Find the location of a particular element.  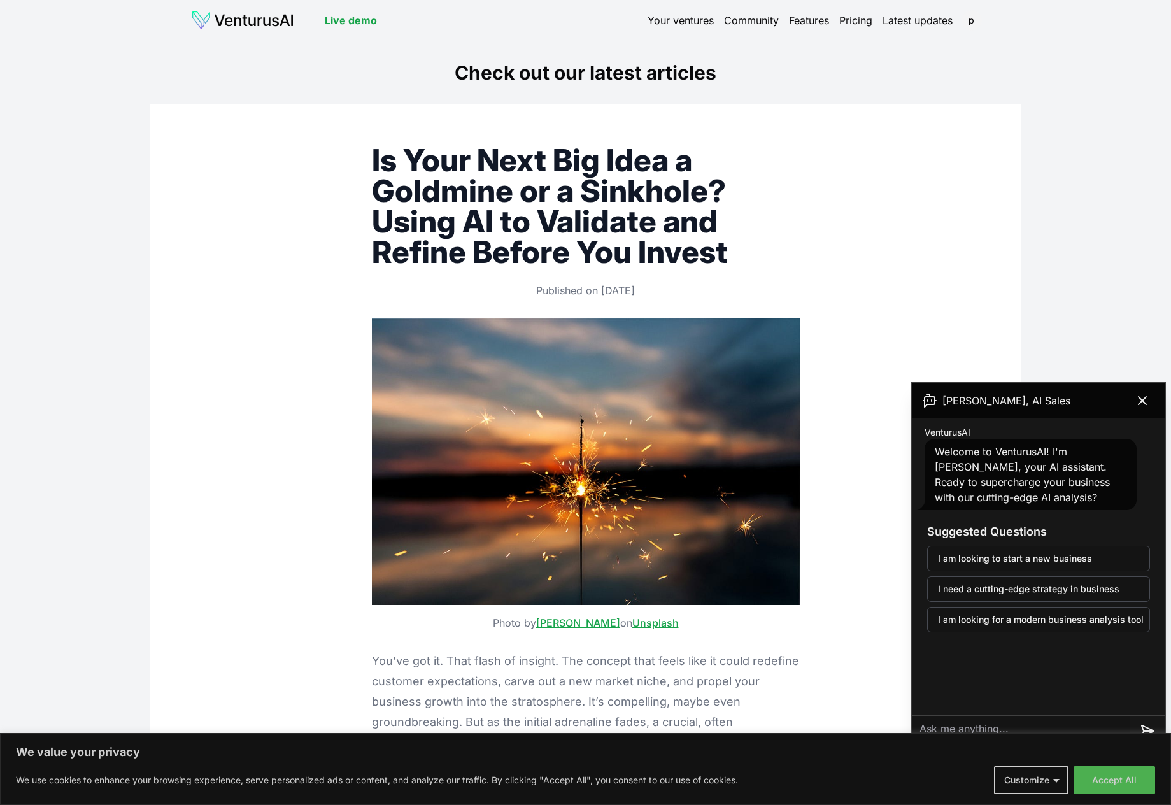

span: p is located at coordinates (972, 20).